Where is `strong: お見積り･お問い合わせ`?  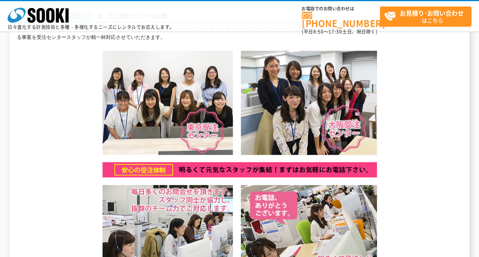 strong: お見積り･お問い合わせ is located at coordinates (432, 13).